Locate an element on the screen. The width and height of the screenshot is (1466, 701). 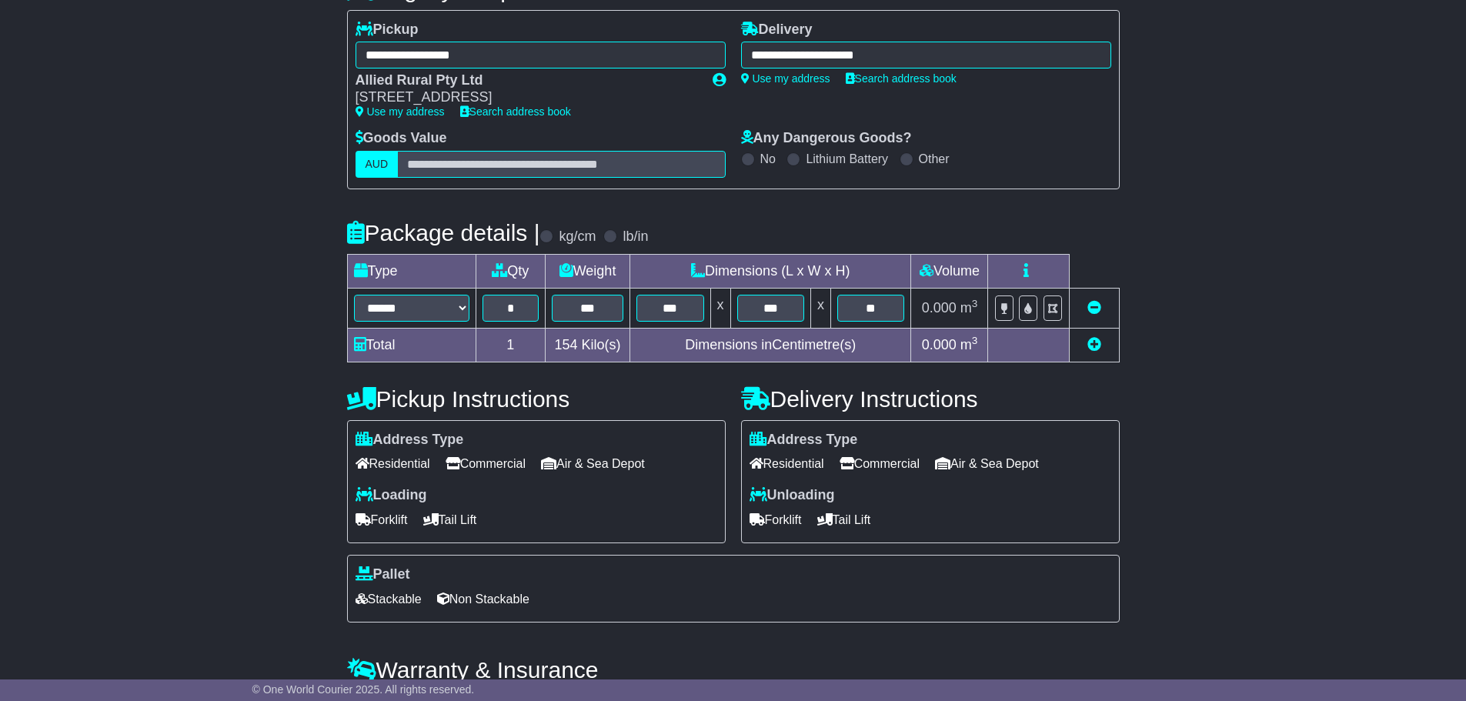
td: Weight is located at coordinates (588, 271).